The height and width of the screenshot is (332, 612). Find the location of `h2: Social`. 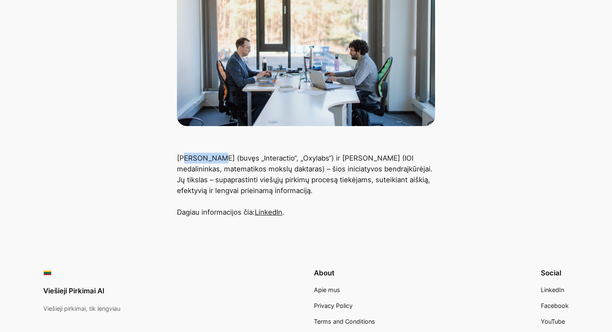

h2: Social is located at coordinates (555, 273).